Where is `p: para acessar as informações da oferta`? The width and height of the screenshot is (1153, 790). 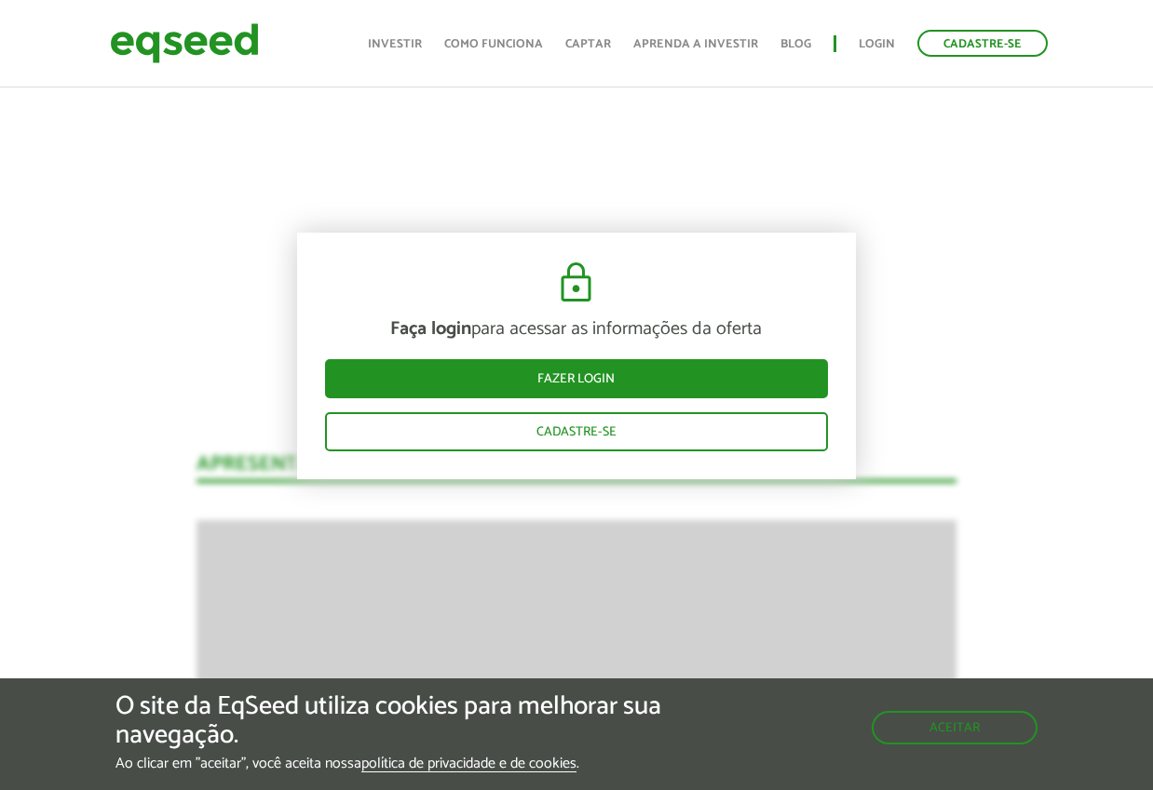 p: para acessar as informações da oferta is located at coordinates (576, 330).